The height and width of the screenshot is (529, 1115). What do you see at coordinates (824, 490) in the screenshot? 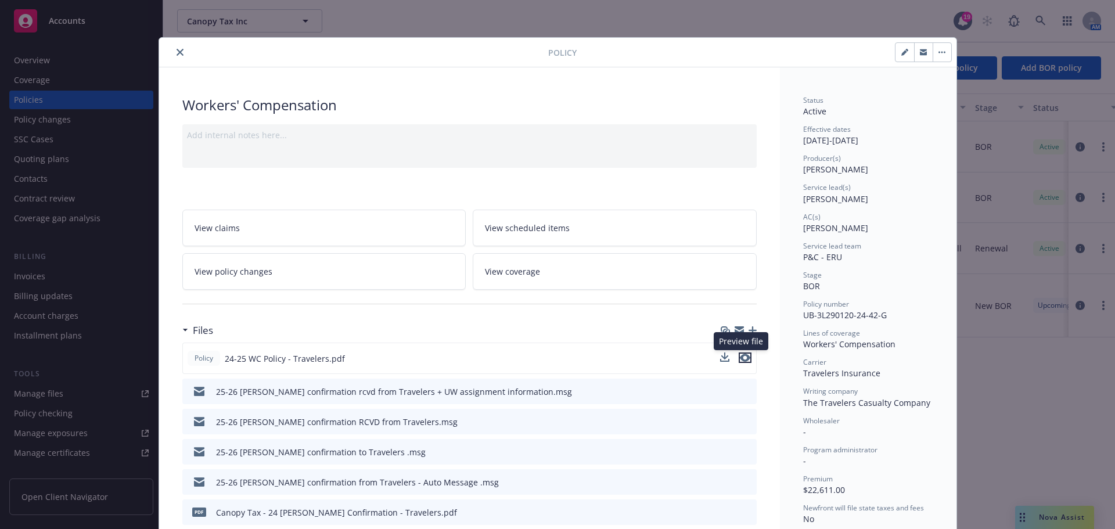
I see `span: $22,611.00` at bounding box center [824, 490].